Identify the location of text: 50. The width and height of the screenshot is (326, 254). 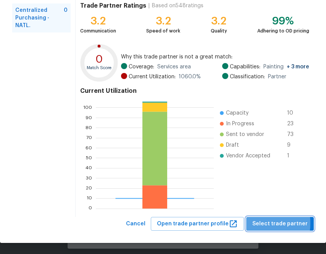
(89, 158).